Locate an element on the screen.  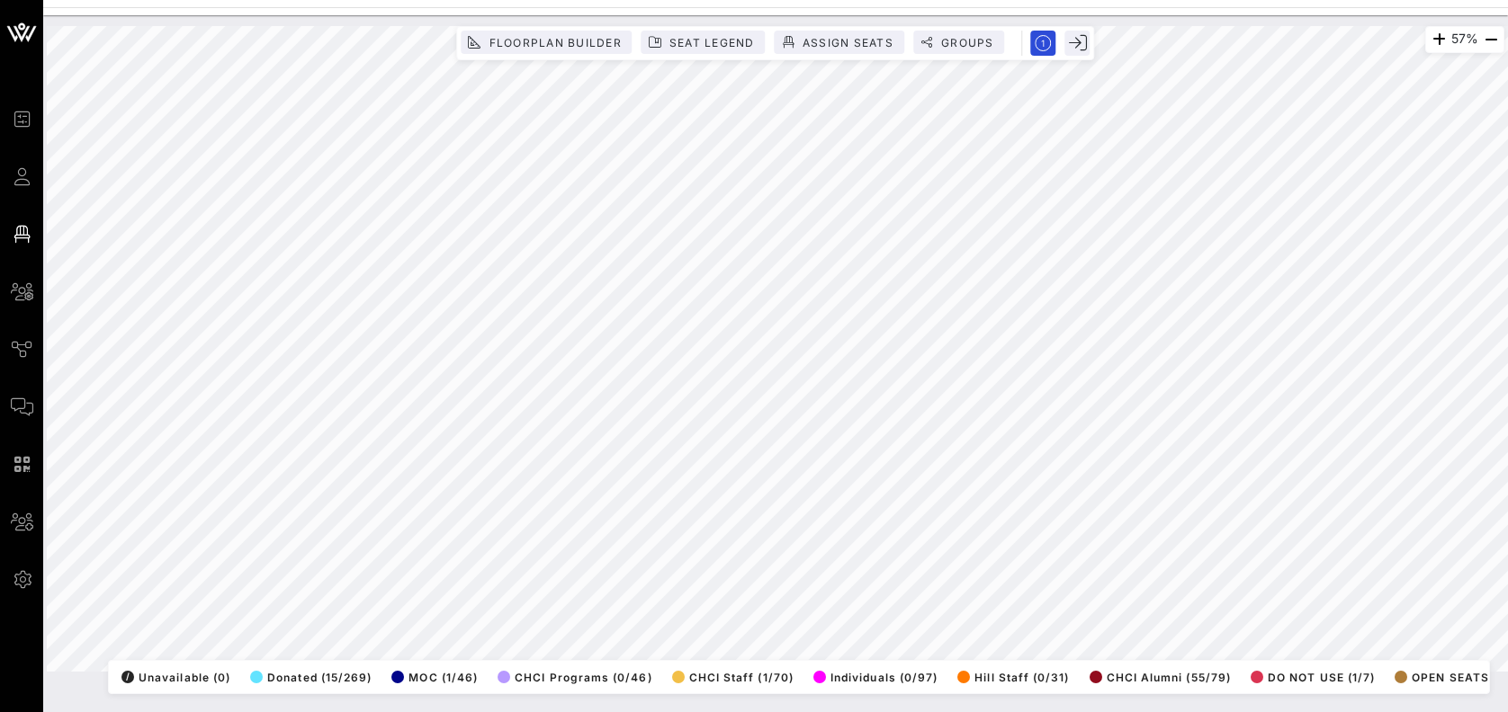
span: Donated (15/269) is located at coordinates (310, 677).